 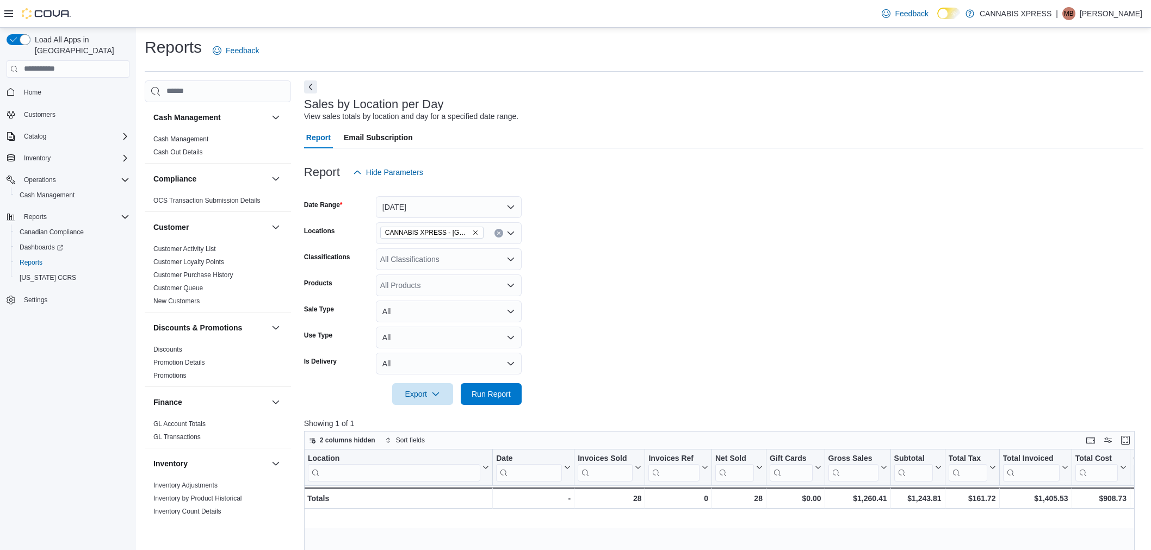 What do you see at coordinates (177, 437) in the screenshot?
I see `span: GL Transactions` at bounding box center [177, 437].